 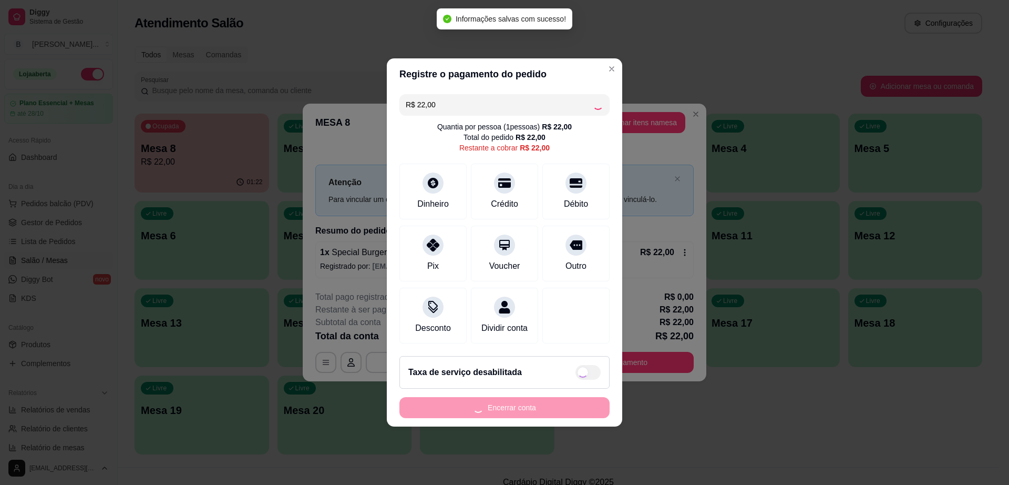 I want to click on div: Outro, so click(x=576, y=266).